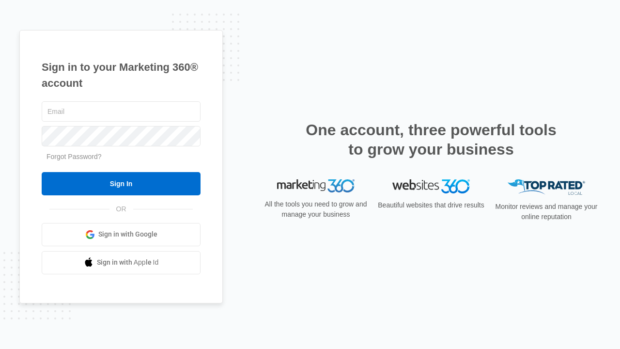  Describe the element at coordinates (431, 140) in the screenshot. I see `h2: One account, three powerful tools to grow your business` at that location.